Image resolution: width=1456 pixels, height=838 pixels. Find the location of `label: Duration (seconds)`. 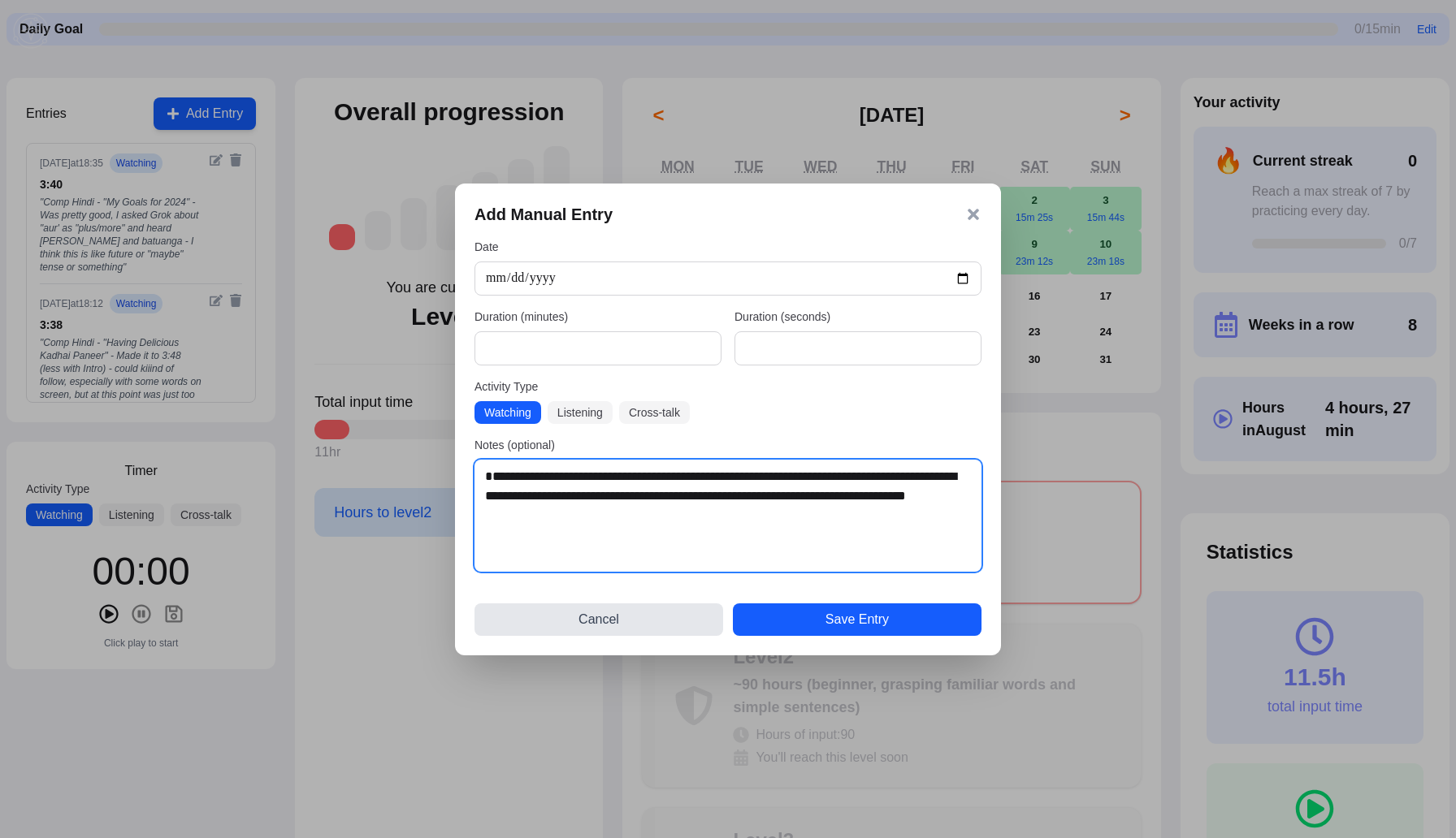

label: Duration (seconds) is located at coordinates (858, 316).